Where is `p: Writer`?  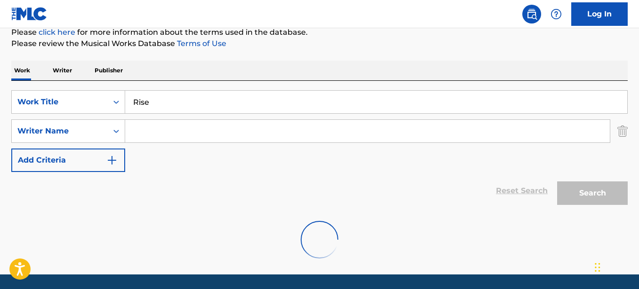
p: Writer is located at coordinates (62, 71).